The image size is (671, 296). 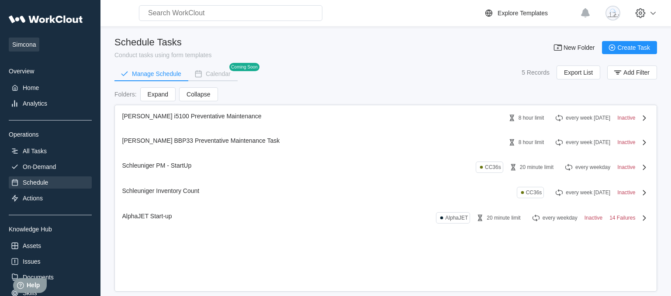 What do you see at coordinates (386, 218) in the screenshot?
I see `a: AlphaJET Start-upAlphaJET20 minute limitevery weekdayInactive14 Failures` at bounding box center [386, 218].